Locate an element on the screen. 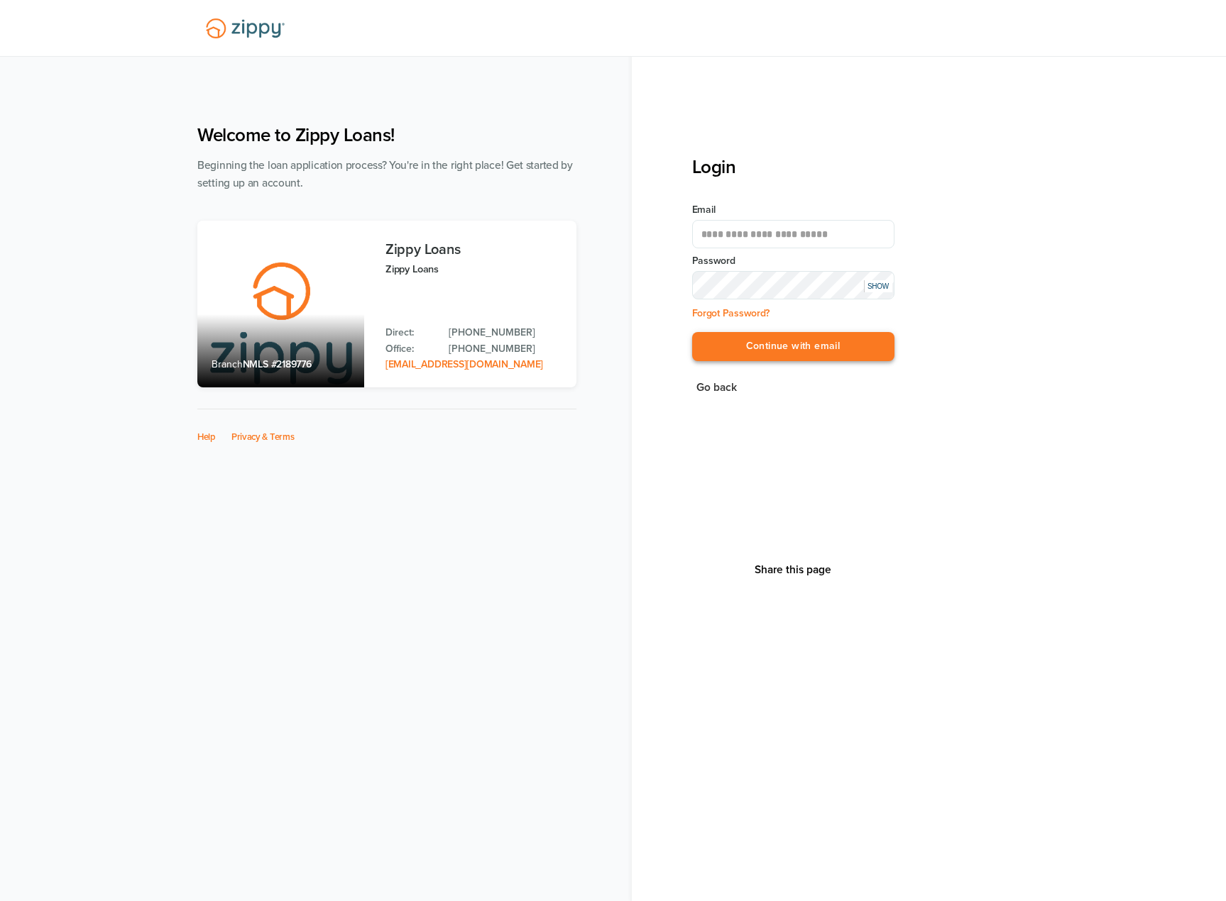 The width and height of the screenshot is (1226, 901). a: Office Phone: 512-975-2947 is located at coordinates (505, 349).